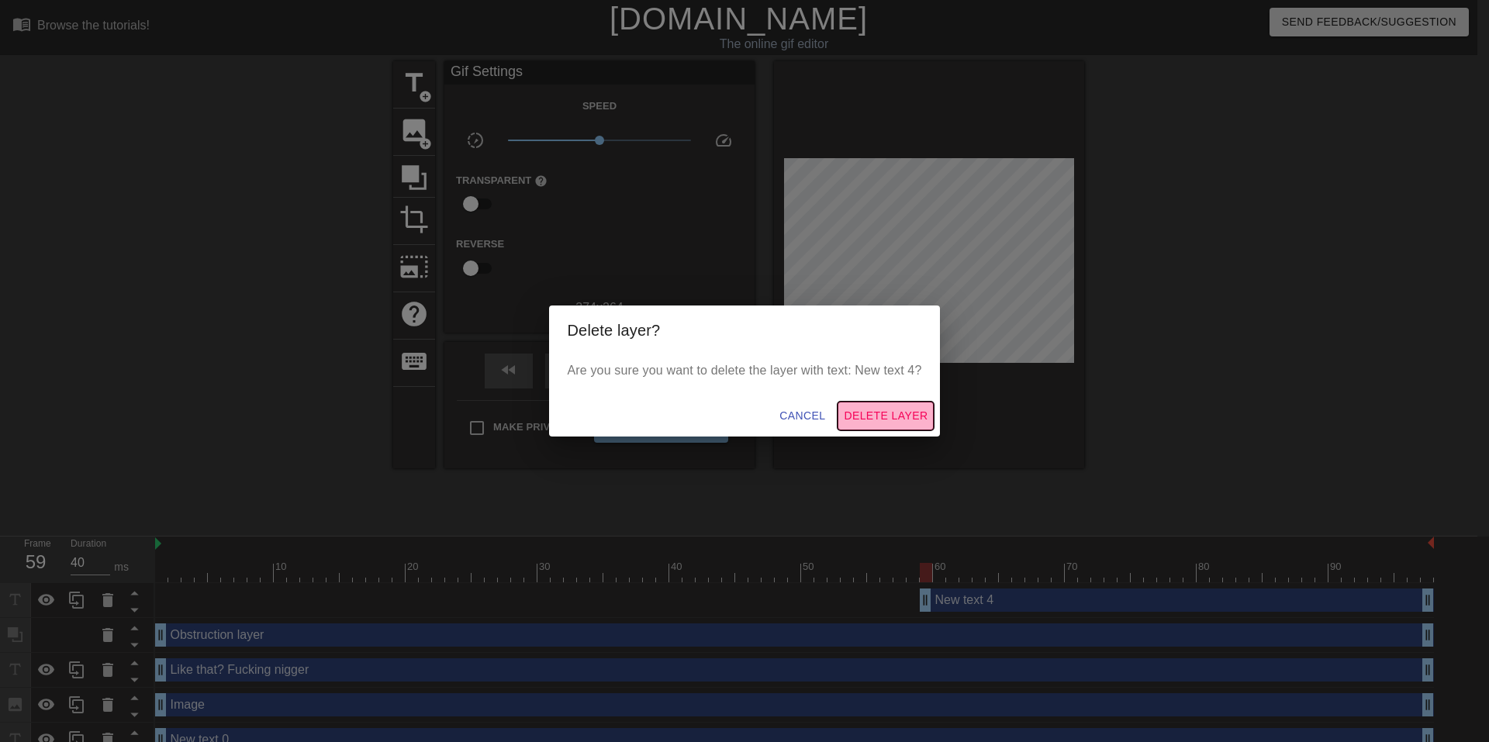 The width and height of the screenshot is (1489, 742). What do you see at coordinates (802, 416) in the screenshot?
I see `button: Cancel` at bounding box center [802, 416].